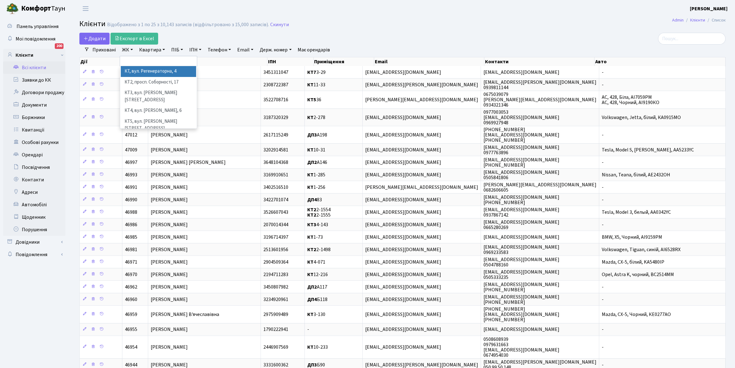  Describe the element at coordinates (312, 72) in the screenshot. I see `b: КТ7` at that location.